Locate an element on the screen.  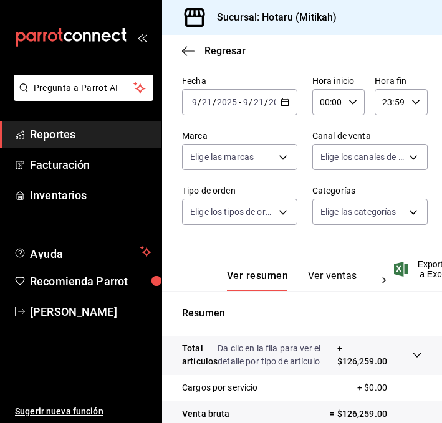
button: open_drawer_menu is located at coordinates (142, 37).